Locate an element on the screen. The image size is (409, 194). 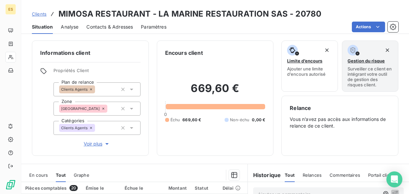
div: Échue le is located at coordinates (140, 188).